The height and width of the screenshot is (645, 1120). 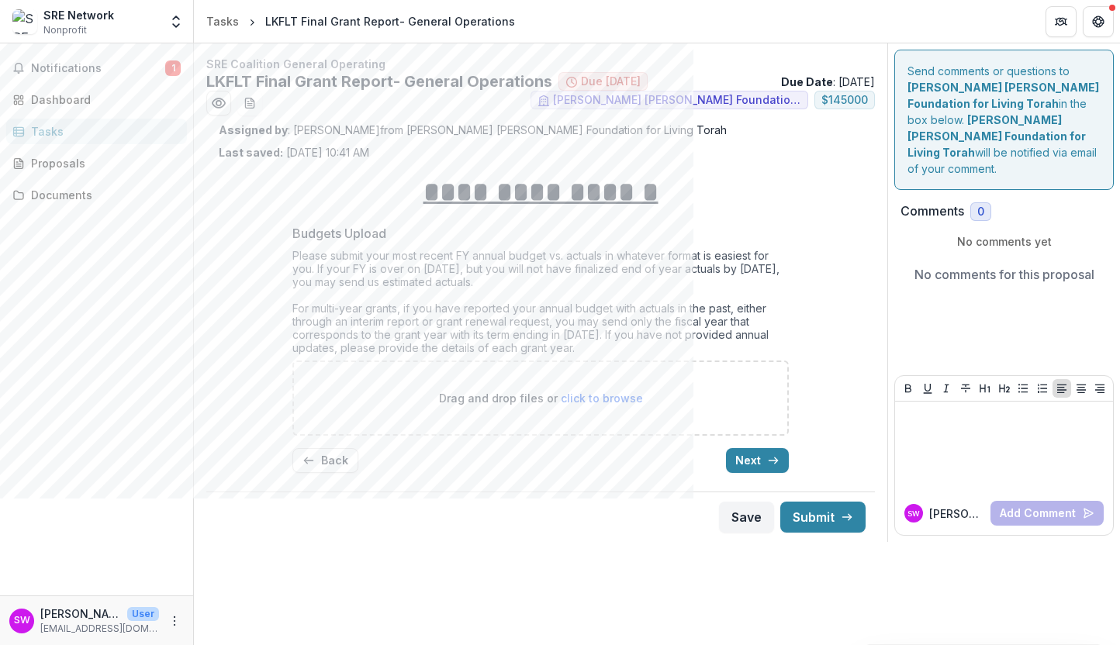 What do you see at coordinates (219, 103) in the screenshot?
I see `button: Preview b872d08d-f73d-4ca6-a8f2-be0d73957c7d.pdf` at bounding box center [219, 103].